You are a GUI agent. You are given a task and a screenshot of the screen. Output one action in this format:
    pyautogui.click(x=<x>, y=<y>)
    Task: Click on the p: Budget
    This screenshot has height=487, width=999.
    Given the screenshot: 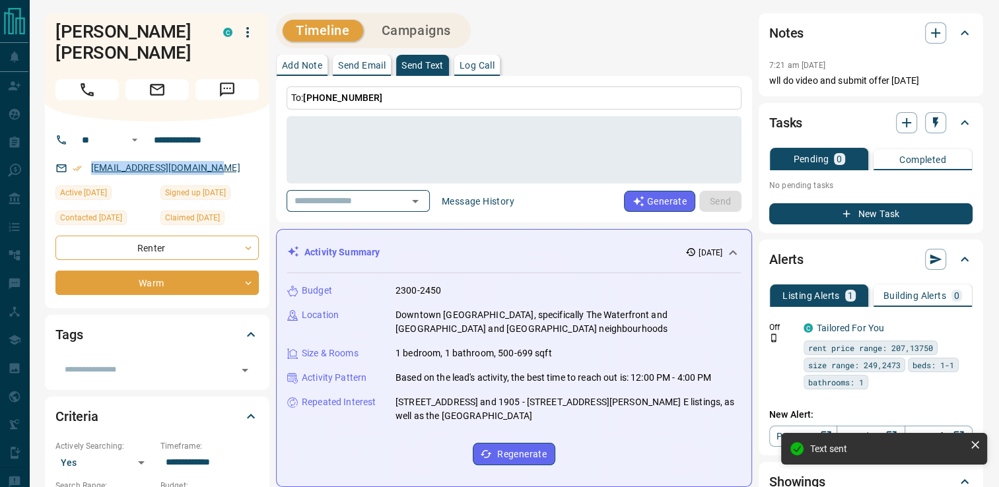 What is the action you would take?
    pyautogui.click(x=317, y=290)
    